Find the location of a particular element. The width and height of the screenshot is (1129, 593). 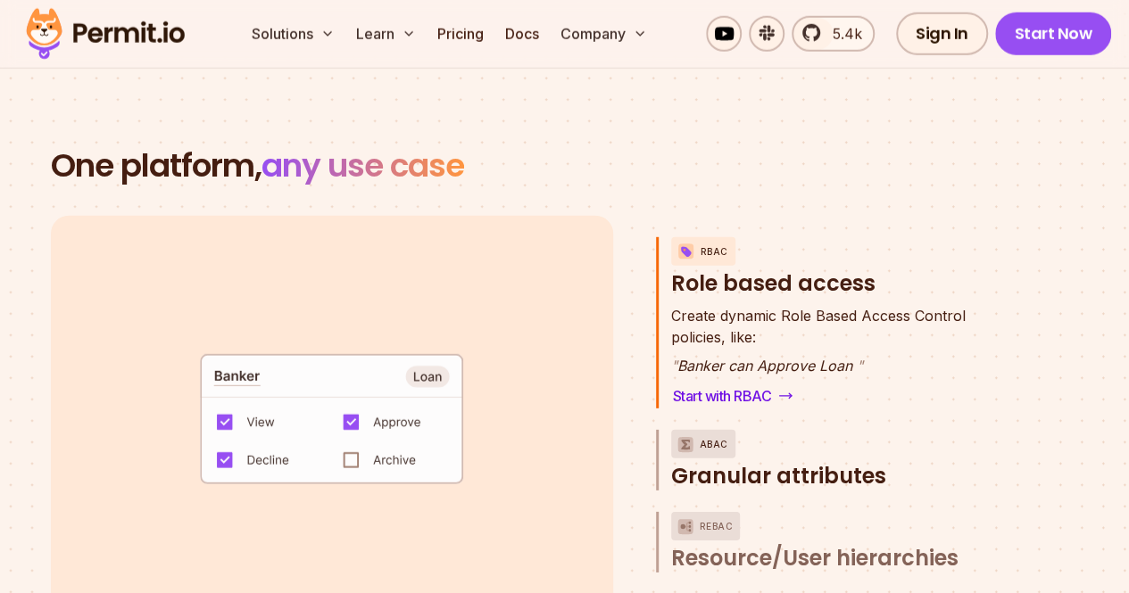

button: ABACGranular attributes is located at coordinates (837, 460).